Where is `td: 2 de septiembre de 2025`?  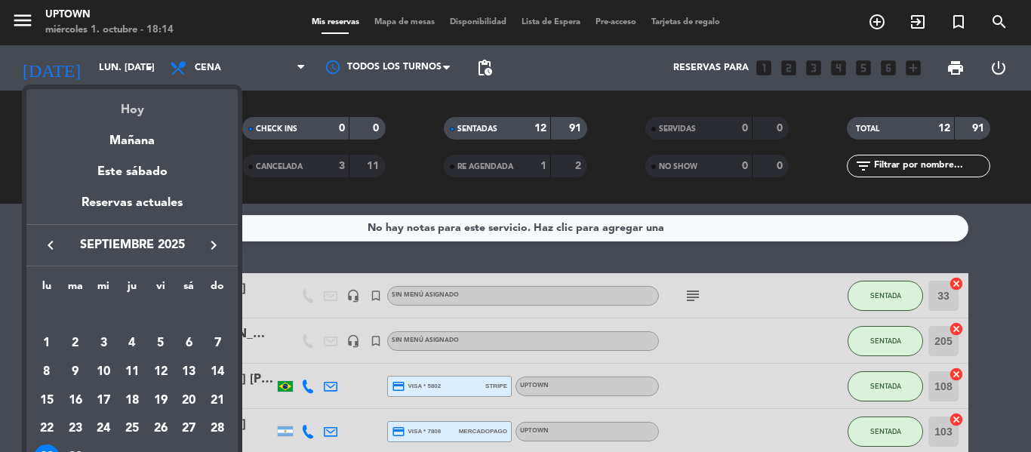 td: 2 de septiembre de 2025 is located at coordinates (75, 344).